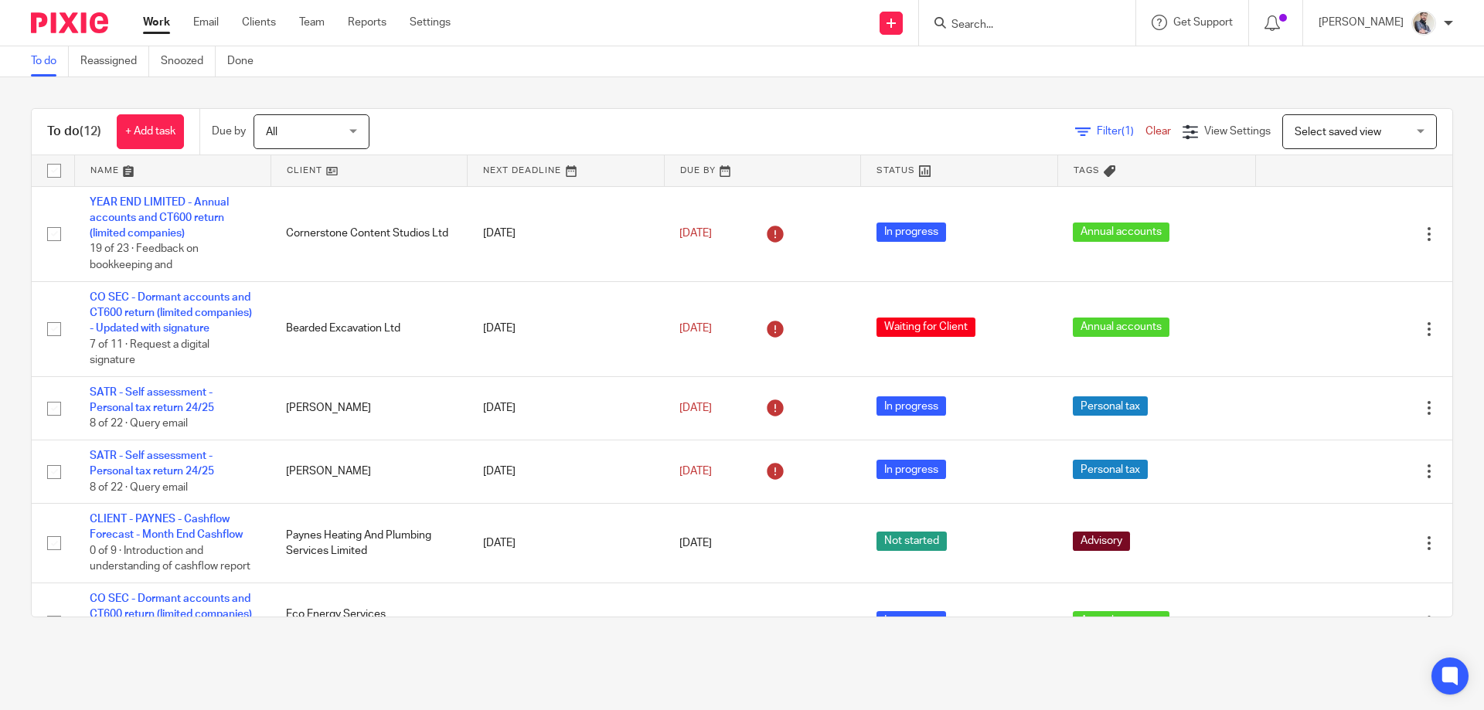 Image resolution: width=1484 pixels, height=710 pixels. Describe the element at coordinates (1424, 23) in the screenshot. I see `img: Pixie%2002.jpg` at that location.